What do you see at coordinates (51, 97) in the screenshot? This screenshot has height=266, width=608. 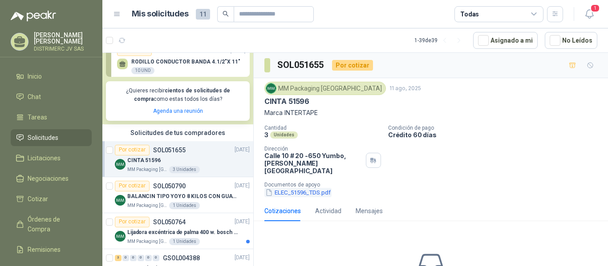 I see `a: Chat` at bounding box center [51, 97].